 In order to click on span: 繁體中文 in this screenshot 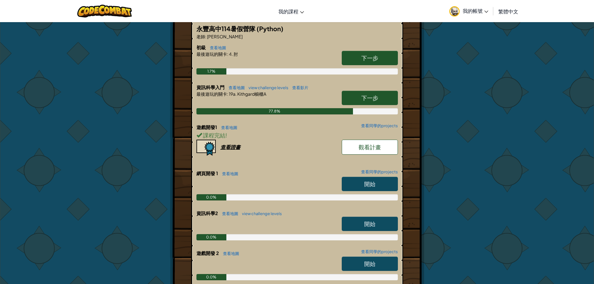, I will do `click(508, 11)`.